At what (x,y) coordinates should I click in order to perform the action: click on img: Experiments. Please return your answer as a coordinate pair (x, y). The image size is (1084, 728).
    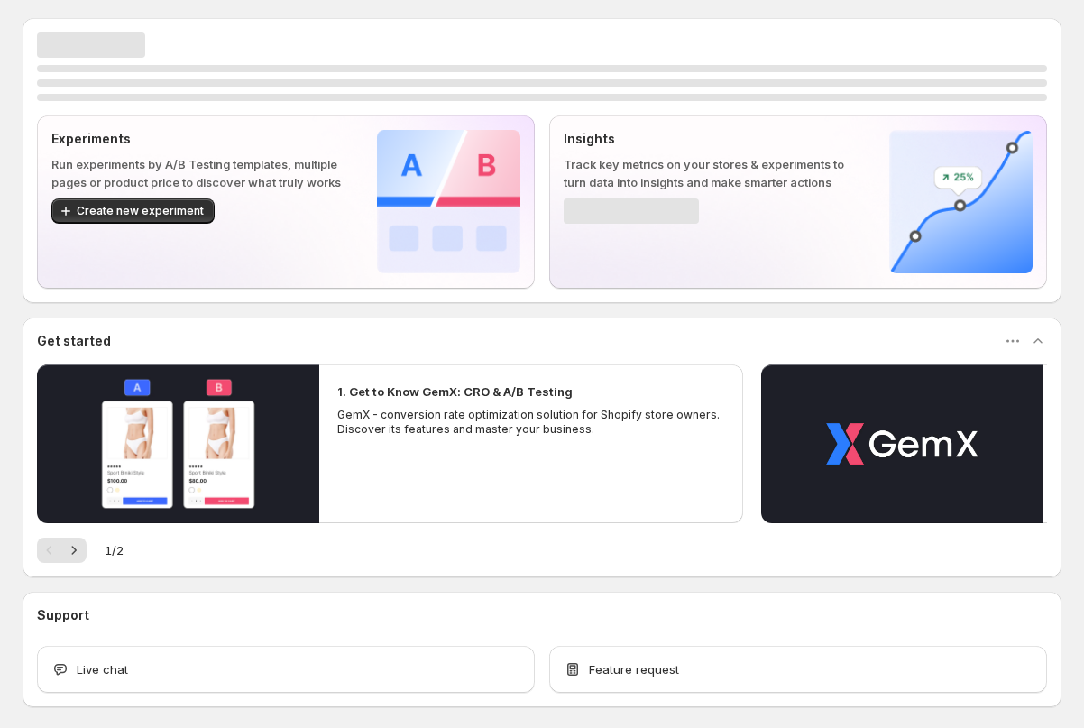
    Looking at the image, I should click on (448, 201).